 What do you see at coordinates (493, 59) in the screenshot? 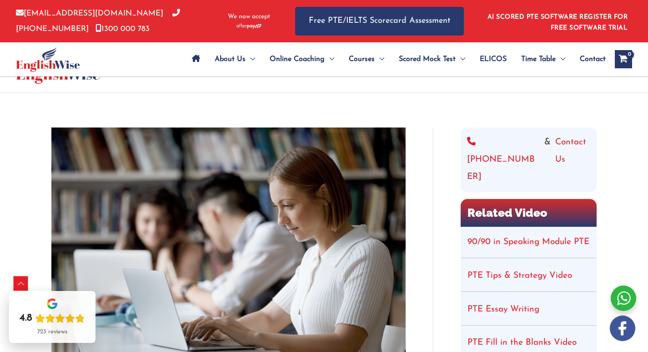
I see `a: ELICOS` at bounding box center [493, 59].